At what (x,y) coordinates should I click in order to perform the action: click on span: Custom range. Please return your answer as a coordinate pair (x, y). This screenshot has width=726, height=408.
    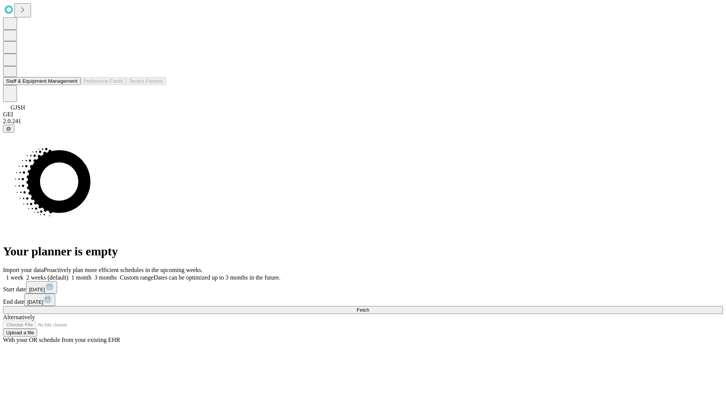
    Looking at the image, I should click on (137, 278).